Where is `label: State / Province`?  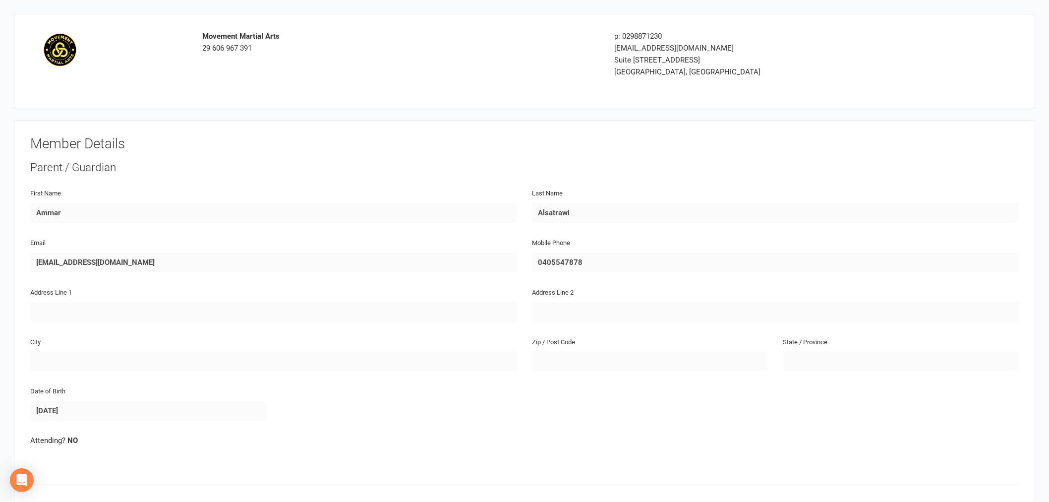
label: State / Province is located at coordinates (805, 342).